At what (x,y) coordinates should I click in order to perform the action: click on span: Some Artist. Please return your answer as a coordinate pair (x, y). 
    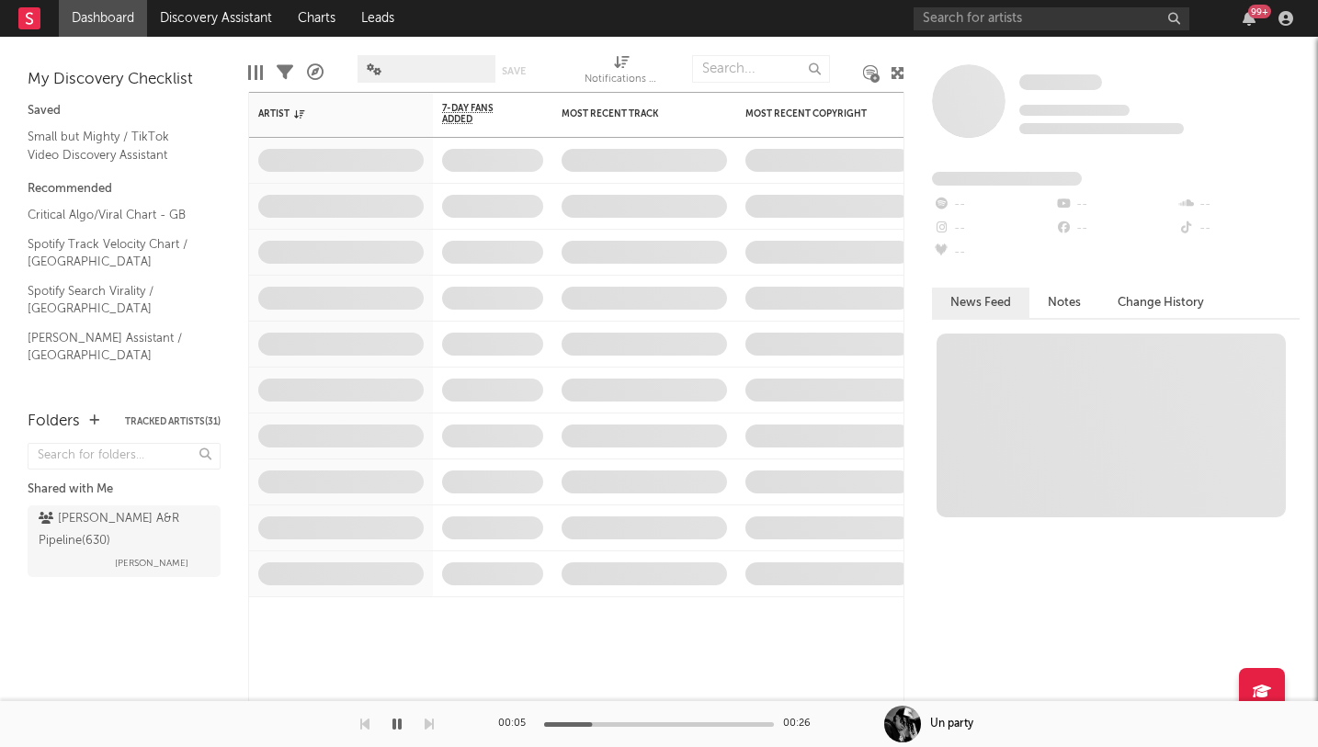
    Looking at the image, I should click on (1061, 82).